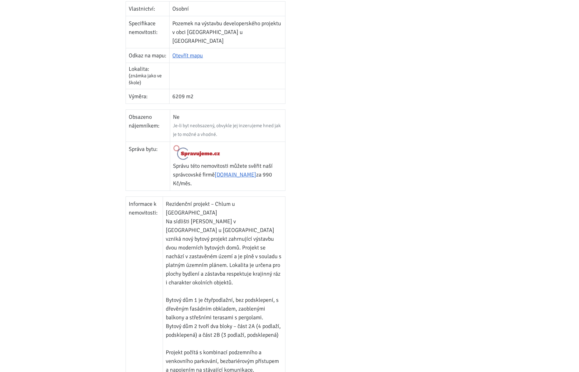 This screenshot has width=579, height=372. What do you see at coordinates (147, 76) in the screenshot?
I see `td: Lokalita:` at bounding box center [147, 76].